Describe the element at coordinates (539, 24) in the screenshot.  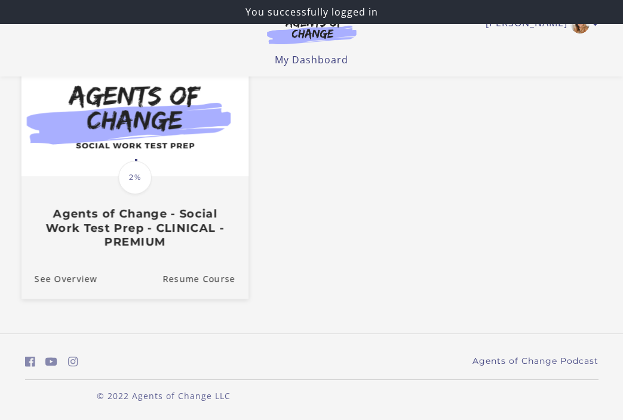
I see `a: Toggle menu` at that location.